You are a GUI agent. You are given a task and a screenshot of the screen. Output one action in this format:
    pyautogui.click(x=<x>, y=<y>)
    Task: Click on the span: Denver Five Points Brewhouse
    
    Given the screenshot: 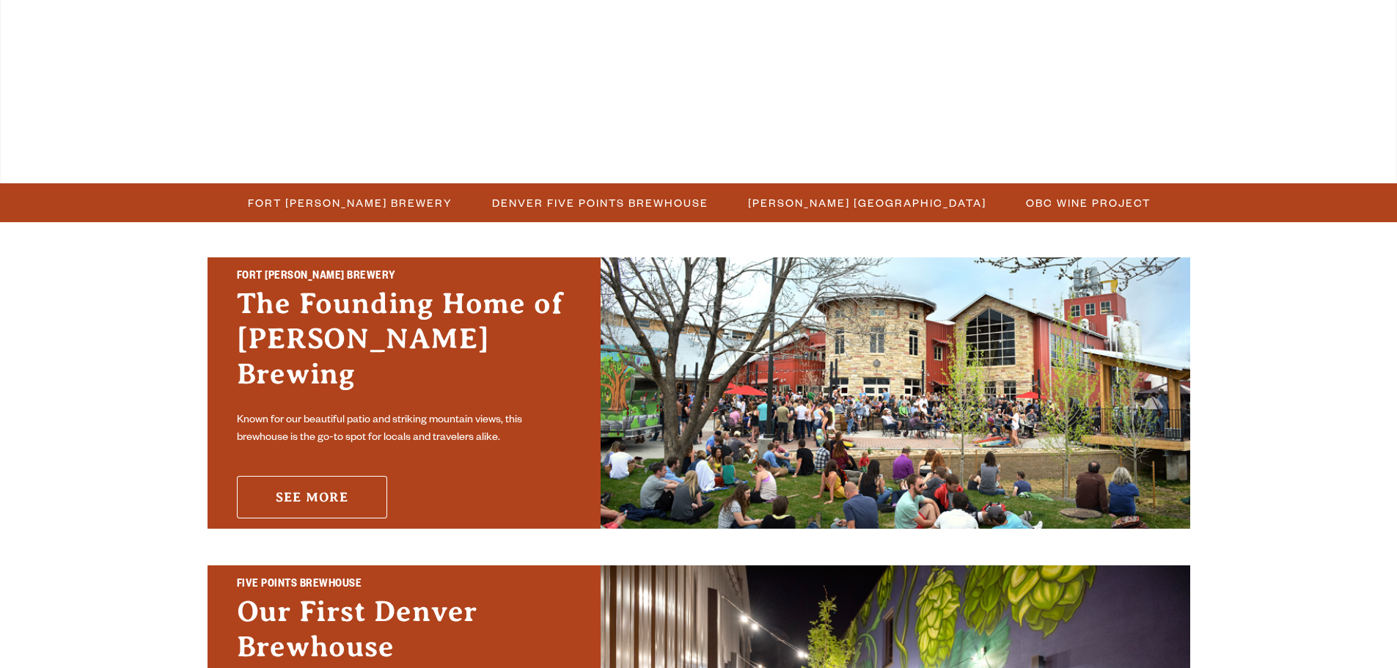 What is the action you would take?
    pyautogui.click(x=600, y=202)
    